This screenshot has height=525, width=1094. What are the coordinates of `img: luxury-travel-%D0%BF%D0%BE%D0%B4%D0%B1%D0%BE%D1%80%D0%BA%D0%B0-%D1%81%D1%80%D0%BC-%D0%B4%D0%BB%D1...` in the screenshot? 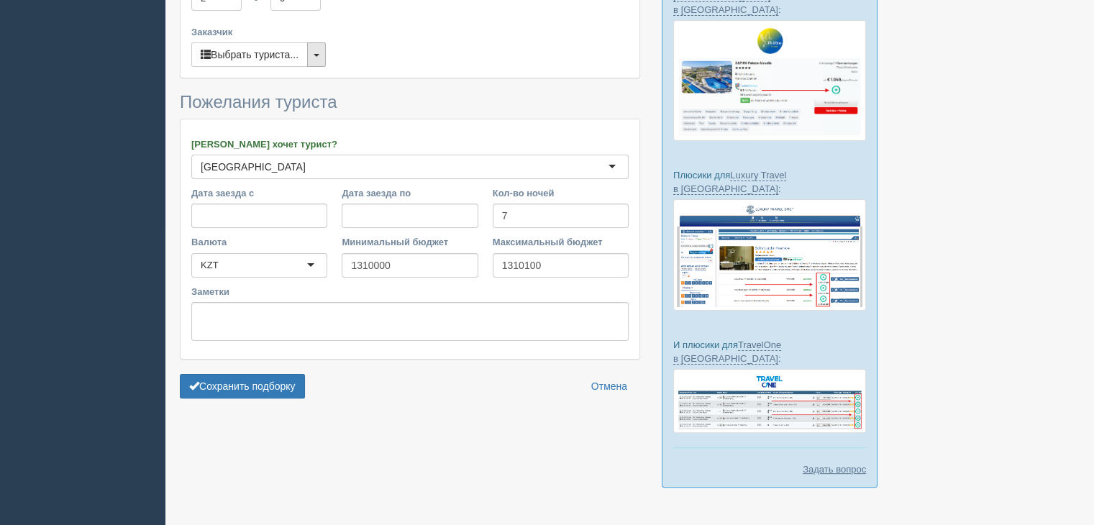 It's located at (769, 255).